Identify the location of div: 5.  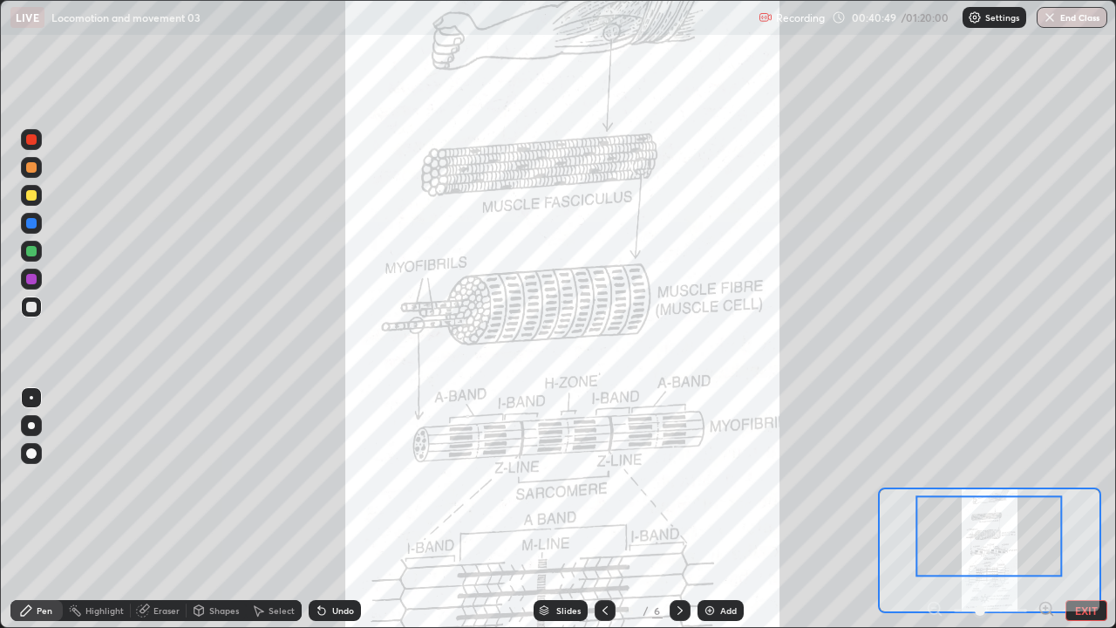
(631, 610).